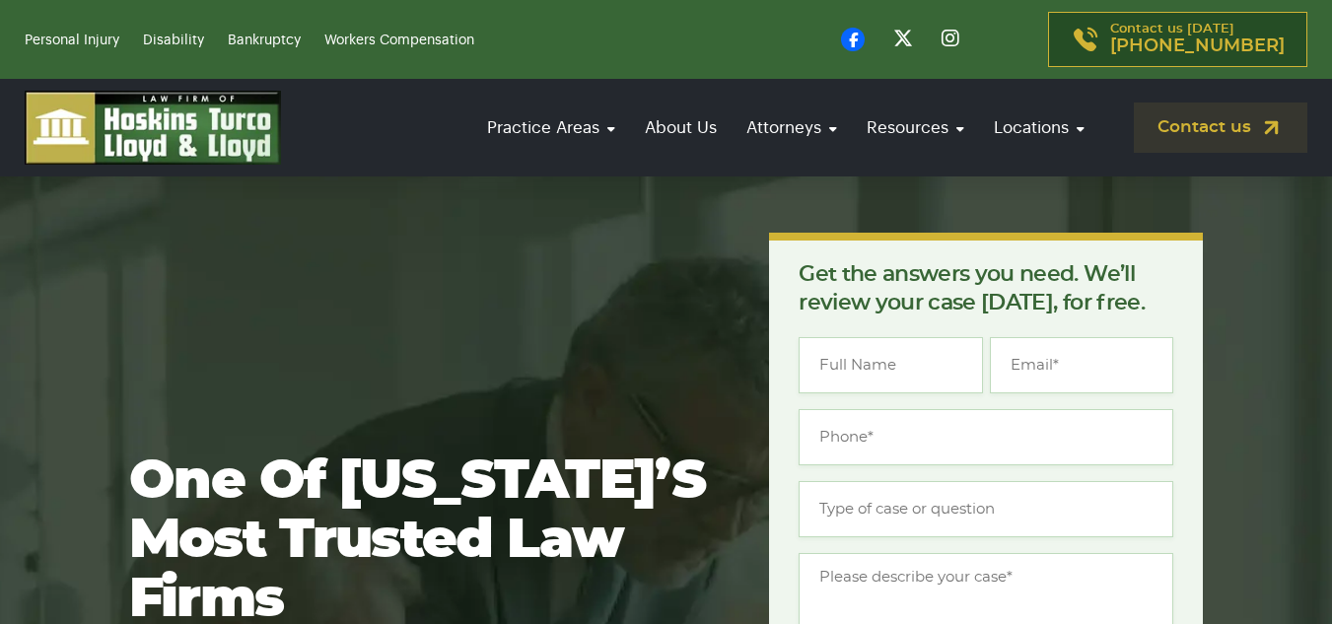  Describe the element at coordinates (1082, 365) in the screenshot. I see `input: Email*` at that location.